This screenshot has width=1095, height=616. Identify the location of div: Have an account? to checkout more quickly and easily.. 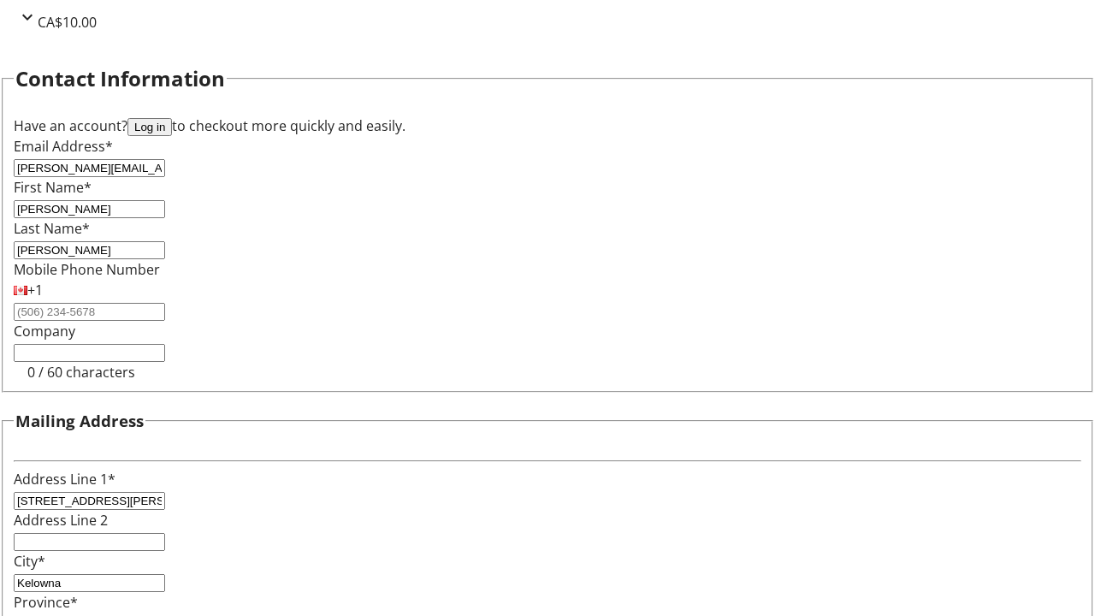
(548, 126).